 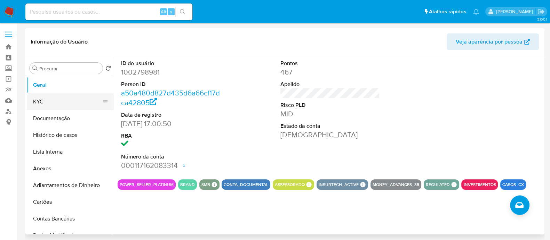 What do you see at coordinates (515, 11) in the screenshot?
I see `p: anna.almeida@mercadopago.com.br` at bounding box center [515, 11].